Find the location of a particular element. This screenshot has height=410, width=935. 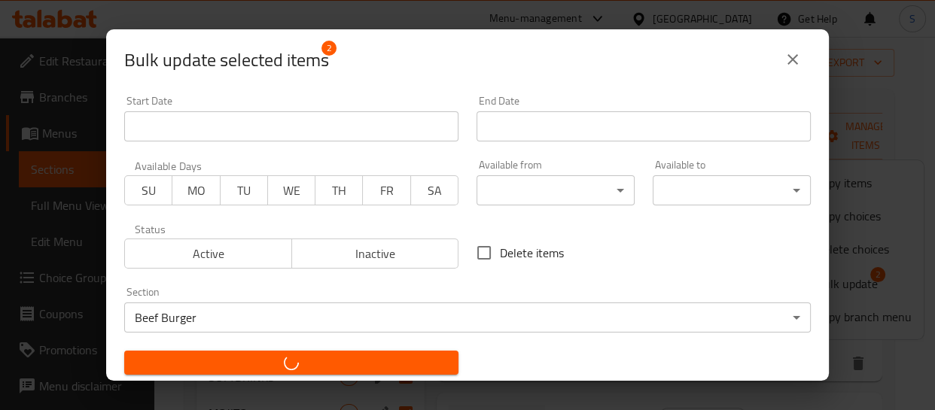

span: SA is located at coordinates (435, 191).